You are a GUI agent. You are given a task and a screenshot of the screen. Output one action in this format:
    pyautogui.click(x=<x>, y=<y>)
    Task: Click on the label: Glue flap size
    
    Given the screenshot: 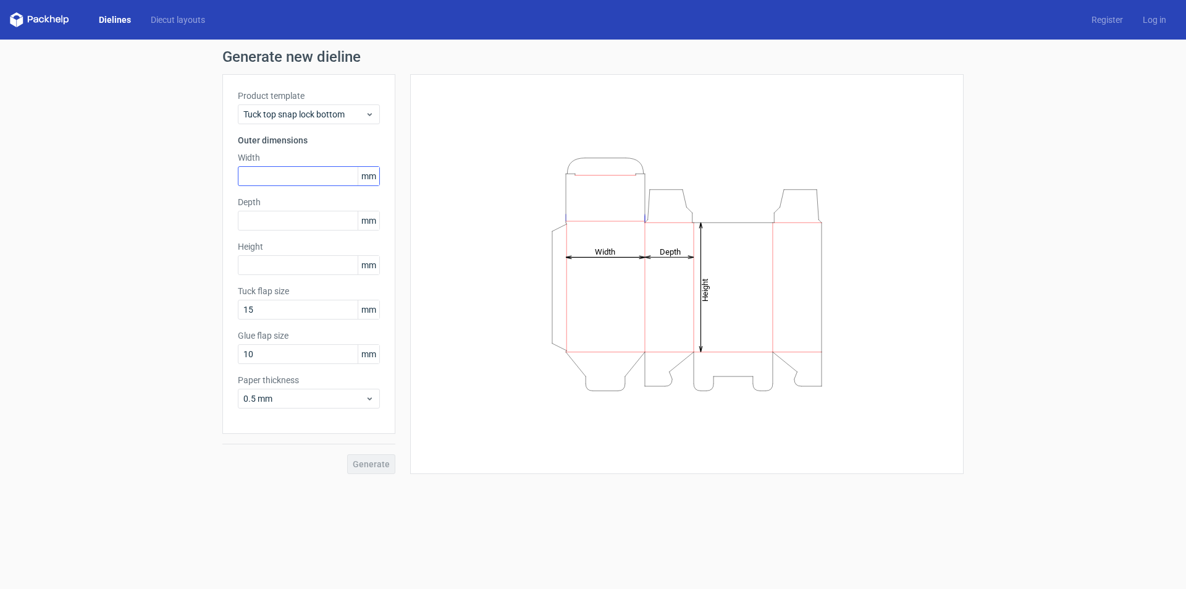 What is the action you would take?
    pyautogui.click(x=309, y=335)
    